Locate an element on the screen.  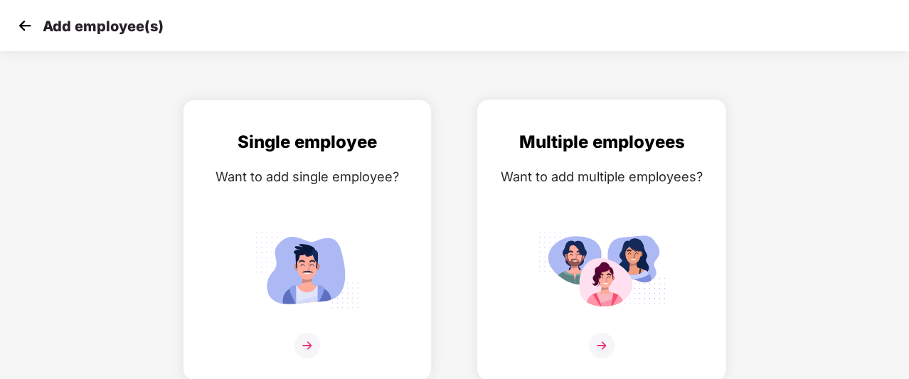
div: Want to add multiple employees? is located at coordinates (601, 176).